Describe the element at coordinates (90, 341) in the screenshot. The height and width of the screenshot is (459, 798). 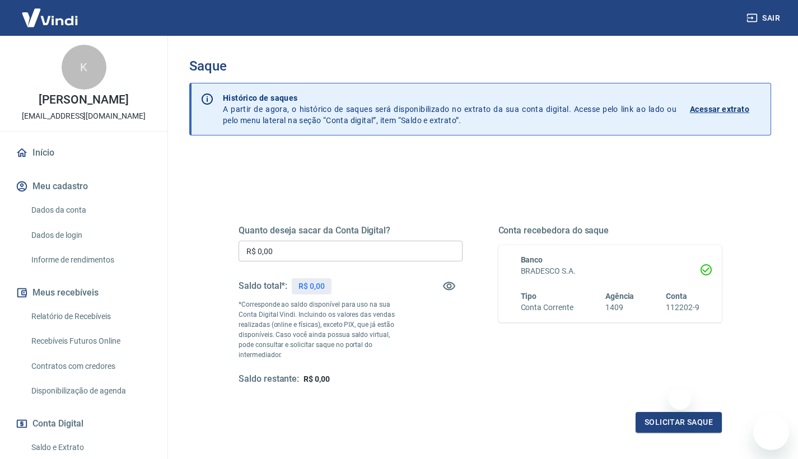
I see `a: Recebíveis Futuros Online` at that location.